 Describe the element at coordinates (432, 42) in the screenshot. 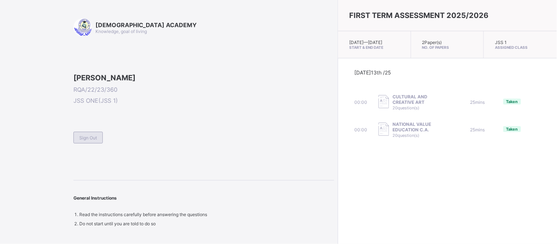

I see `span: 2 Paper(s)` at that location.